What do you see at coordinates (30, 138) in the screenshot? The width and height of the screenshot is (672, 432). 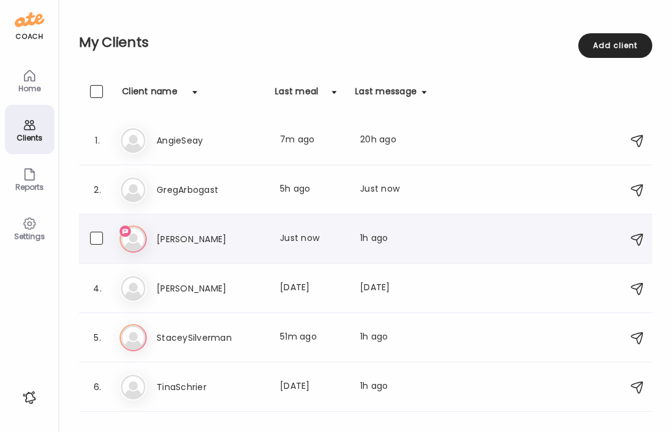 I see `div: Clients` at bounding box center [30, 138].